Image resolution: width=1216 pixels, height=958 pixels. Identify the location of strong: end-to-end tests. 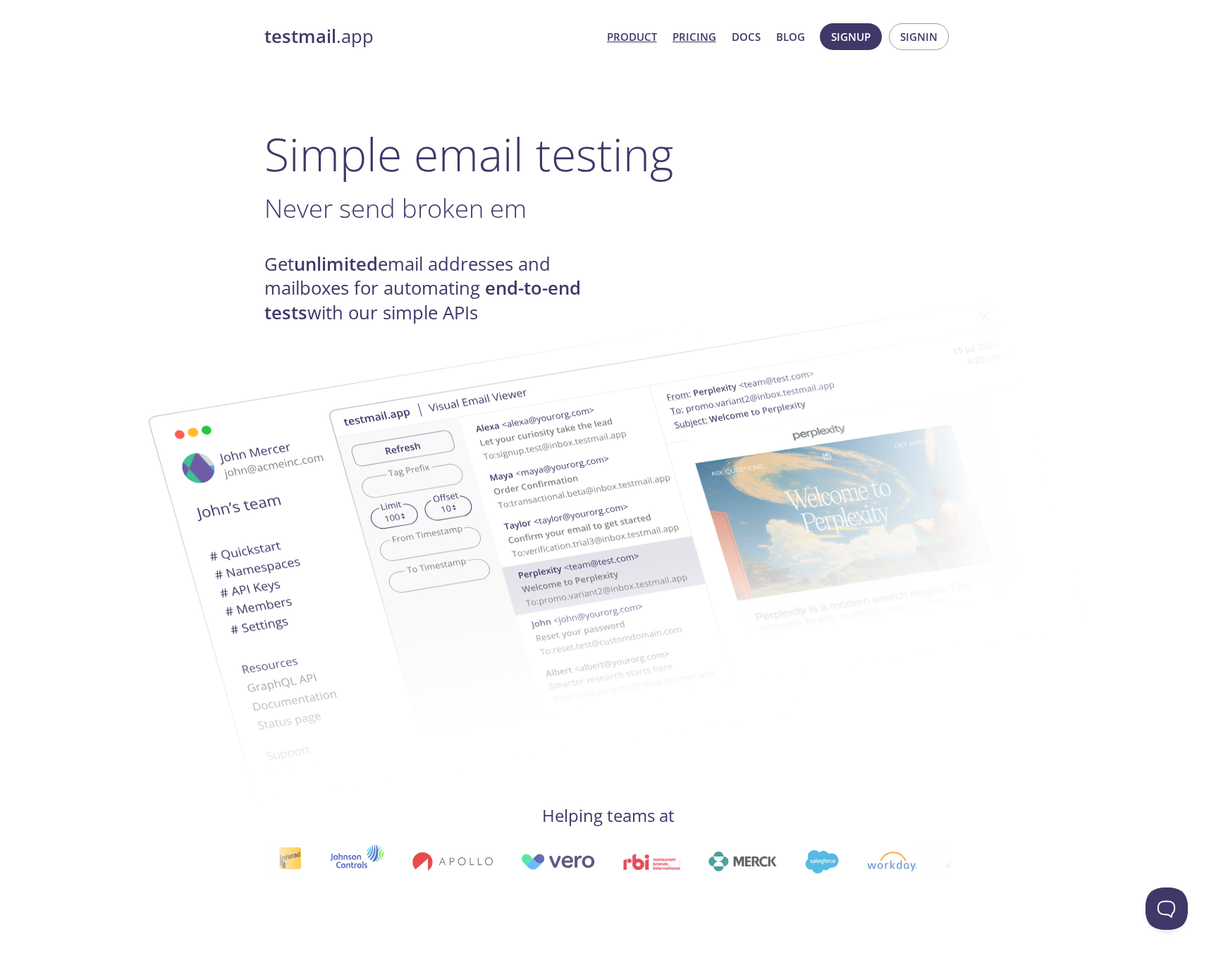
(422, 300).